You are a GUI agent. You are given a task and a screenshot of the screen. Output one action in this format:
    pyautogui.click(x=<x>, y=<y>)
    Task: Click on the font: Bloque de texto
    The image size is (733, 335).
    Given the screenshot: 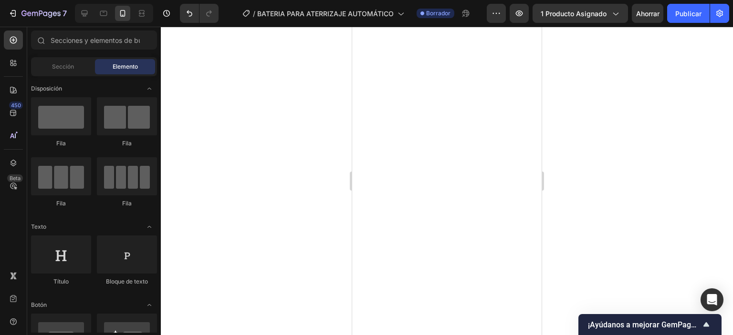 What is the action you would take?
    pyautogui.click(x=127, y=281)
    